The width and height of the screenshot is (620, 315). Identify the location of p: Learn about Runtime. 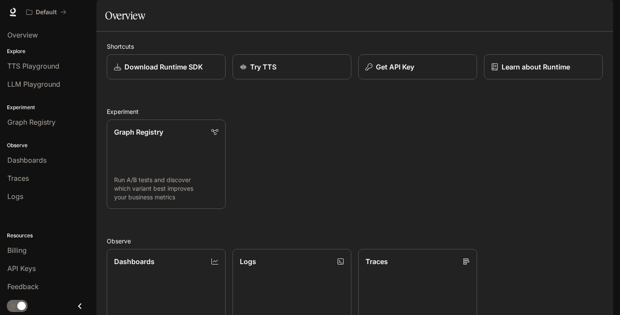
(536, 67).